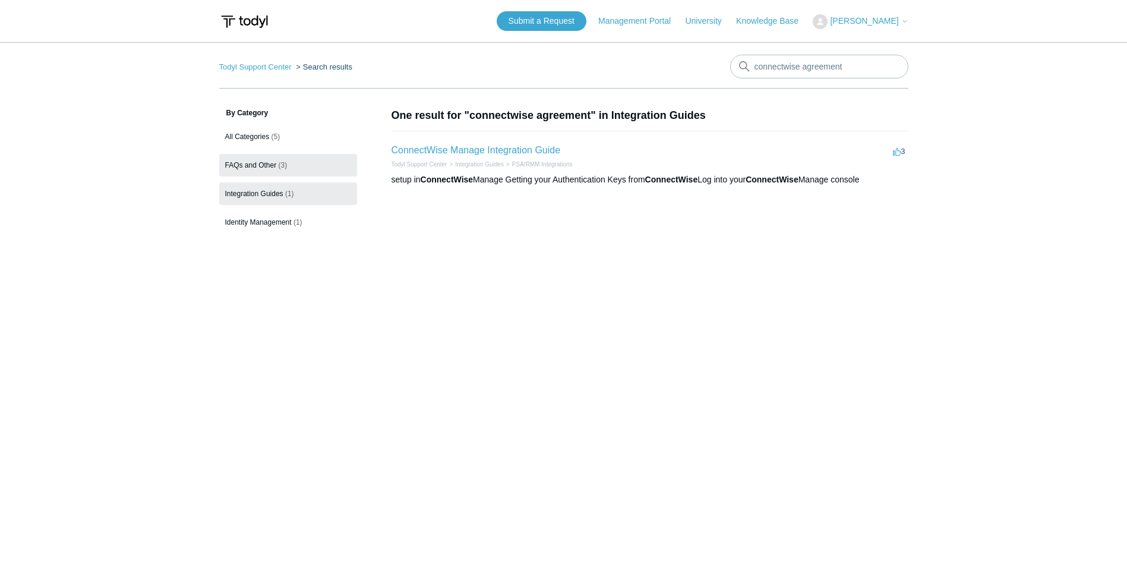 This screenshot has height=567, width=1127. Describe the element at coordinates (288, 137) in the screenshot. I see `a: All Categories (5)` at that location.